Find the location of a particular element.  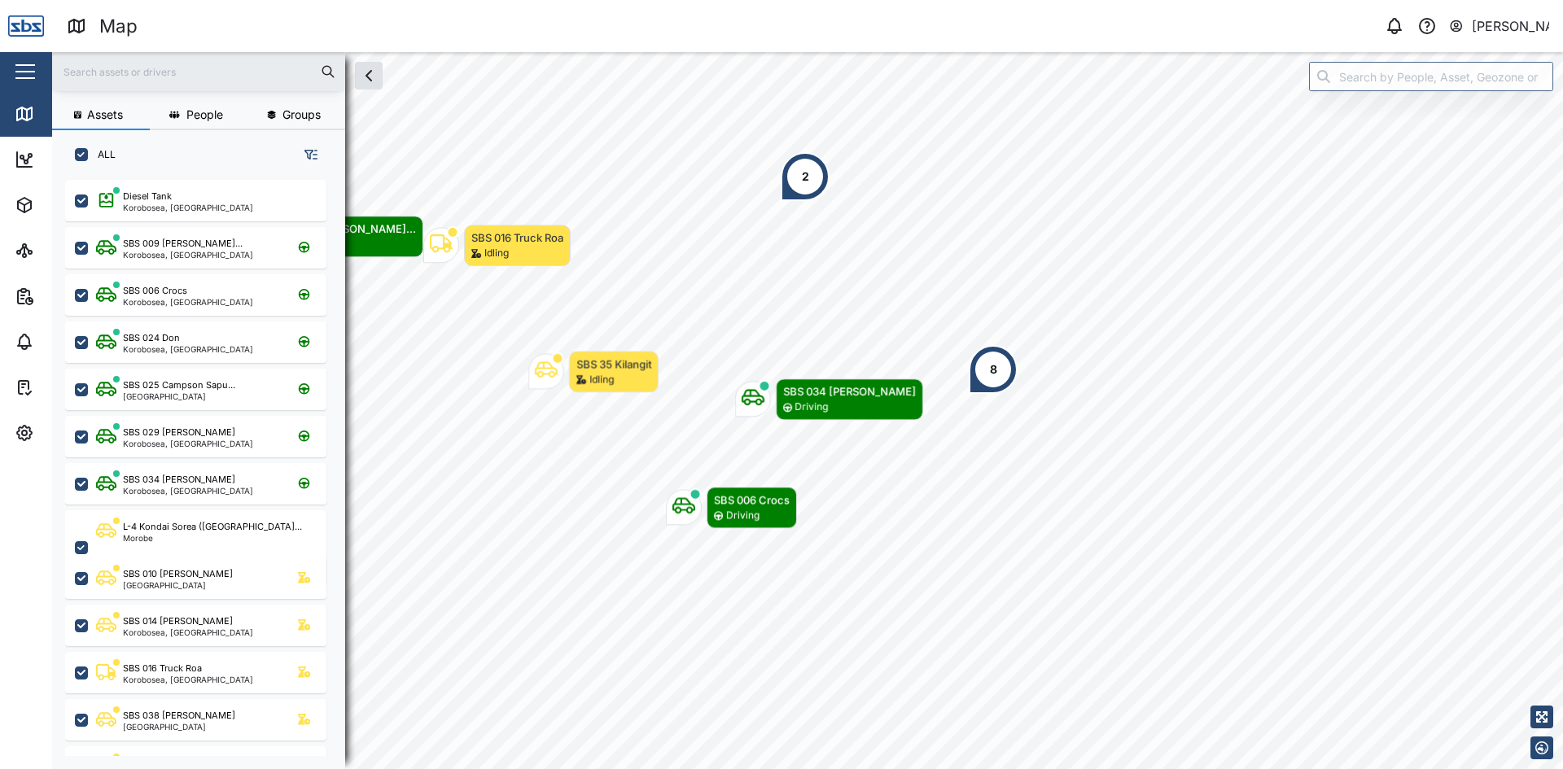

div: 8 is located at coordinates (993, 370).